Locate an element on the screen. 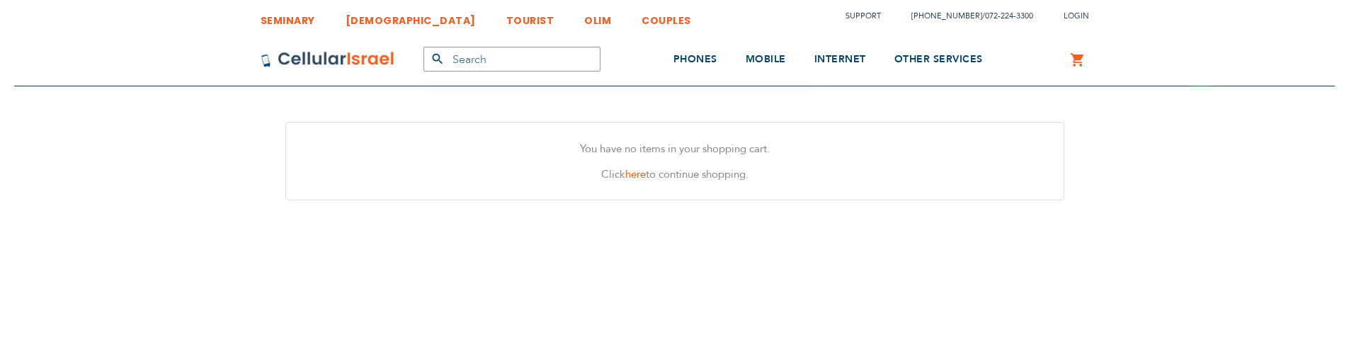 The height and width of the screenshot is (364, 1349). a: MOBILE is located at coordinates (765, 59).